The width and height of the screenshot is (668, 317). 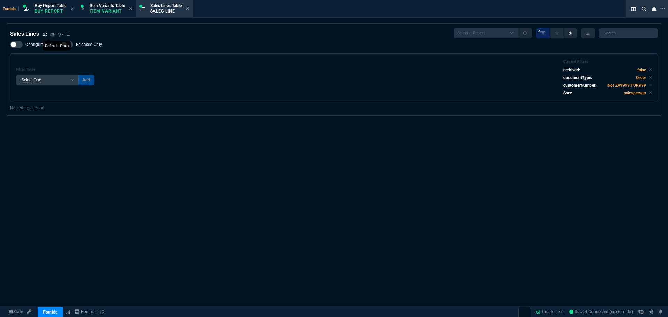 I want to click on a: Create Item, so click(x=550, y=312).